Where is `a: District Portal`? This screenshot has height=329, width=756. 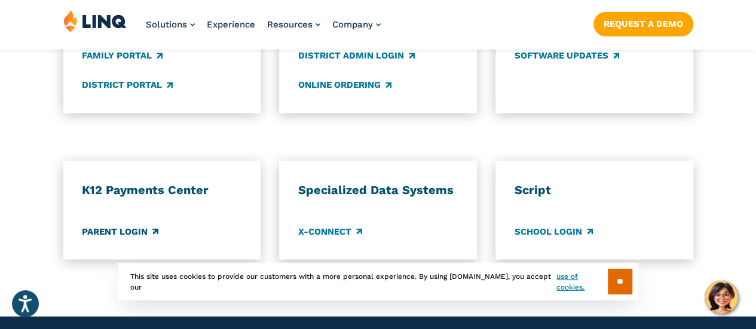
a: District Portal is located at coordinates (127, 85).